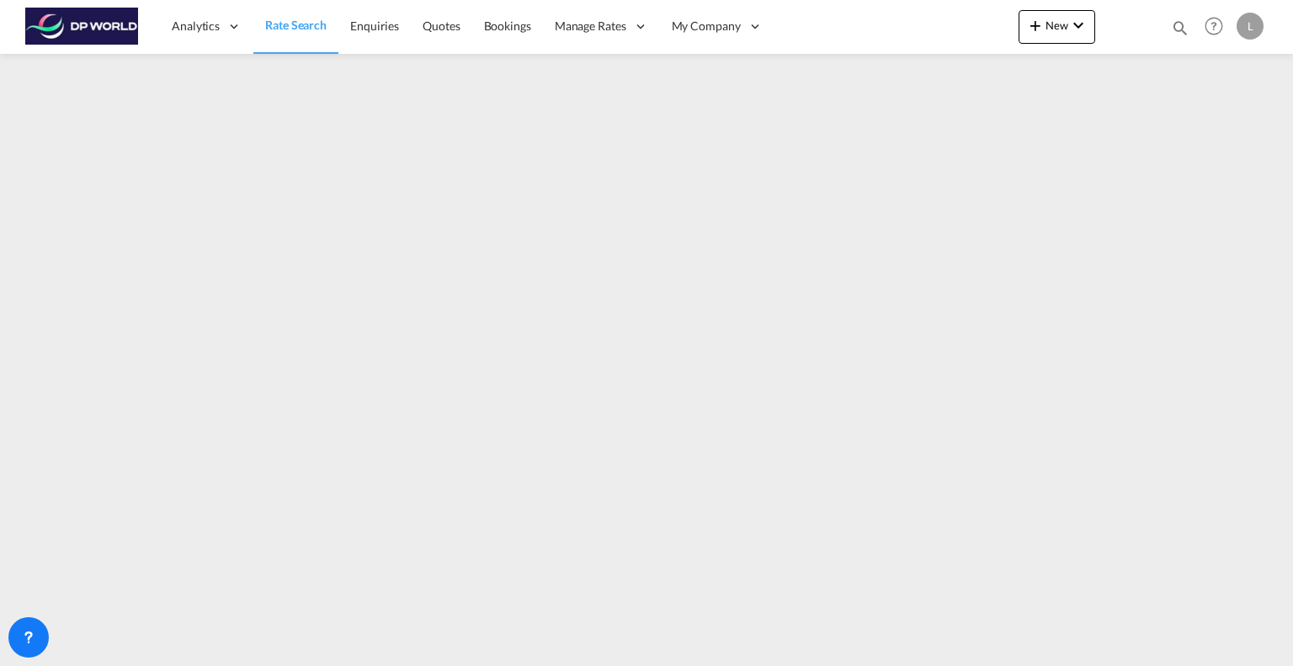 The height and width of the screenshot is (666, 1293). What do you see at coordinates (1078, 25) in the screenshot?
I see `md-icon: icon-chevron-down` at bounding box center [1078, 25].